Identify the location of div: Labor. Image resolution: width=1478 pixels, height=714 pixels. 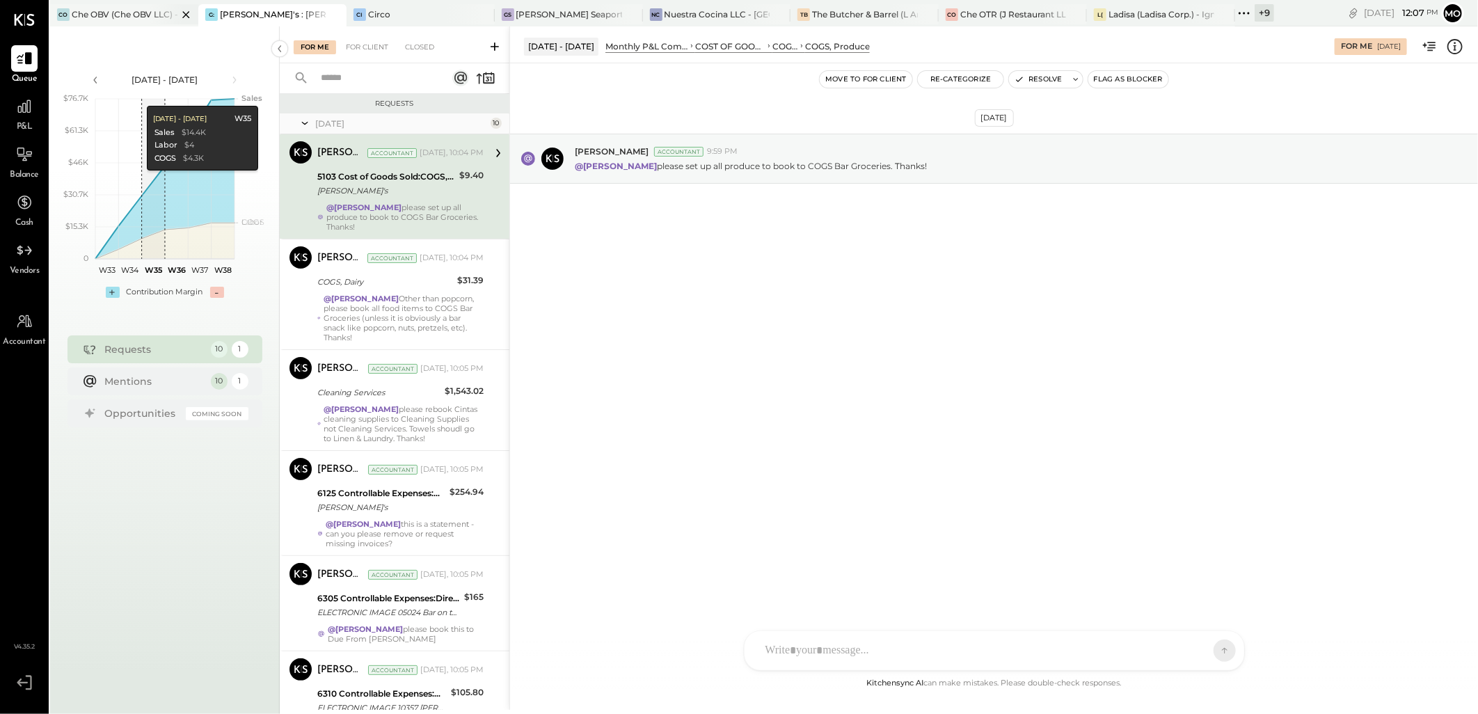
(166, 145).